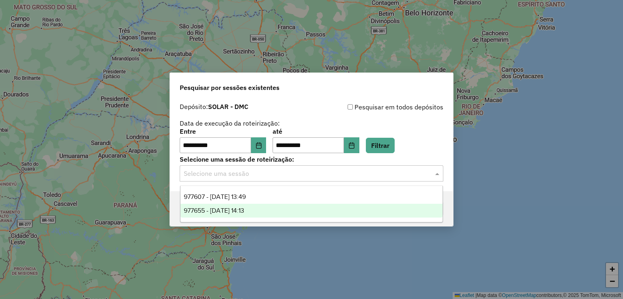 The height and width of the screenshot is (299, 623). What do you see at coordinates (223, 131) in the screenshot?
I see `label: Entre` at bounding box center [223, 131].